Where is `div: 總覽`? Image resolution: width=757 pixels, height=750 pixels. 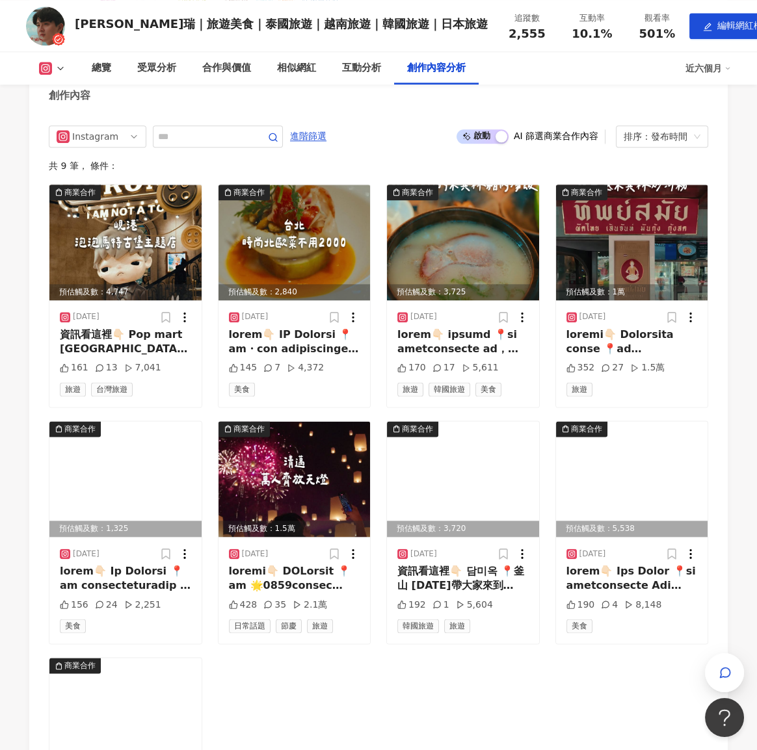 div: 總覽 is located at coordinates (101, 68).